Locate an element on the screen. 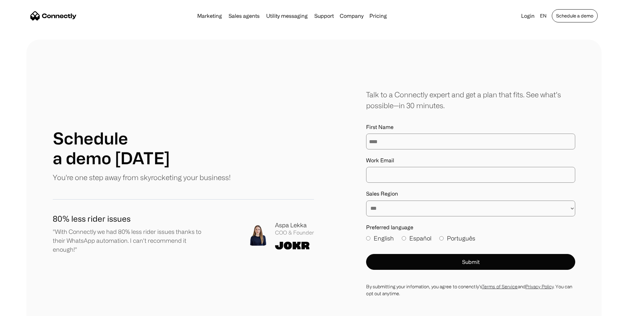 This screenshot has width=628, height=316. div: Talk to a Connectly expert and get a plan that fits. See what’s possible—in 30 minutes. is located at coordinates (471, 100).